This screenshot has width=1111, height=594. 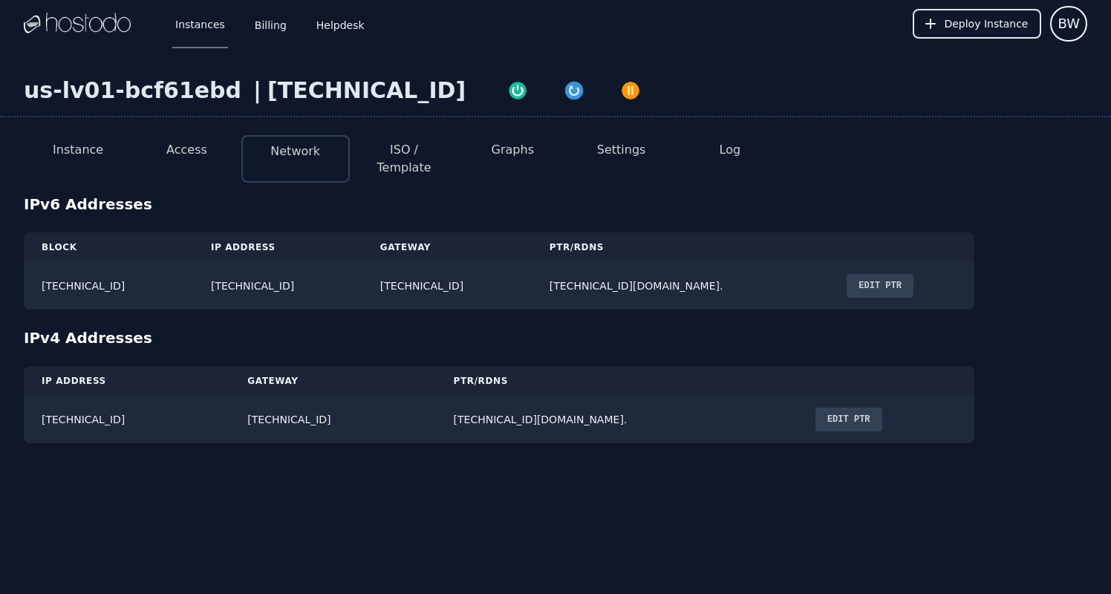 I want to click on span: BW, so click(x=1069, y=24).